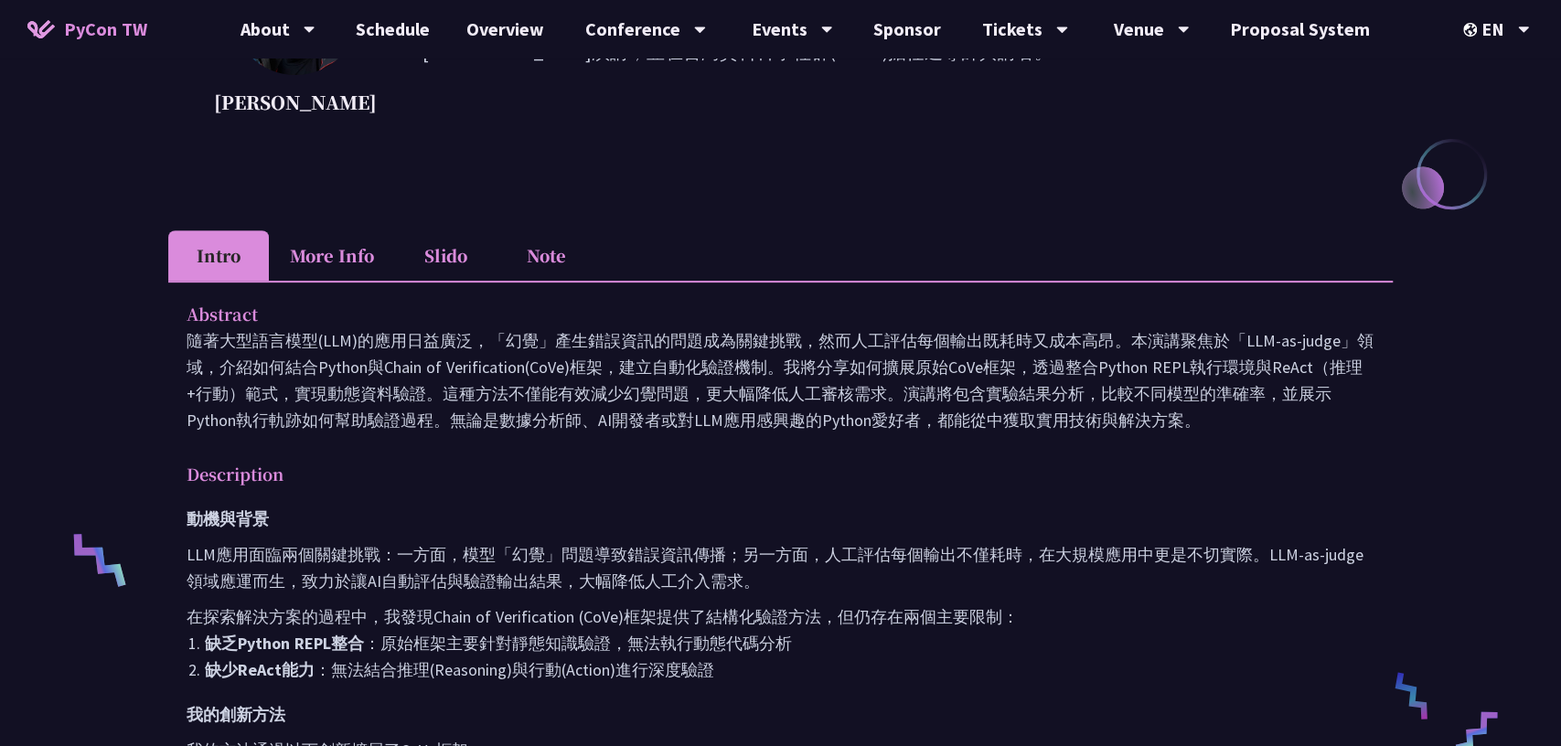  Describe the element at coordinates (105, 29) in the screenshot. I see `span: PyCon TW` at that location.